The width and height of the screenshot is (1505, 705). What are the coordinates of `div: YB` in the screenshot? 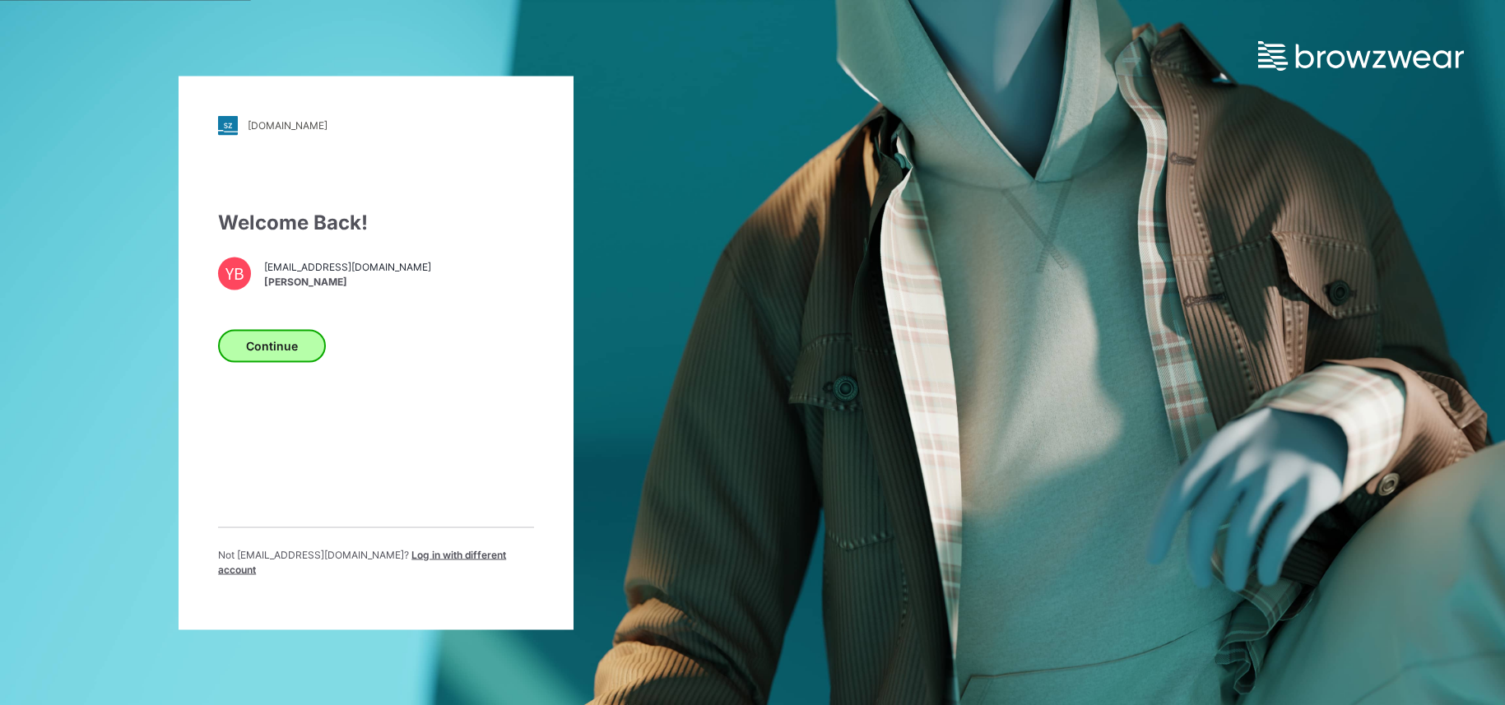 It's located at (234, 273).